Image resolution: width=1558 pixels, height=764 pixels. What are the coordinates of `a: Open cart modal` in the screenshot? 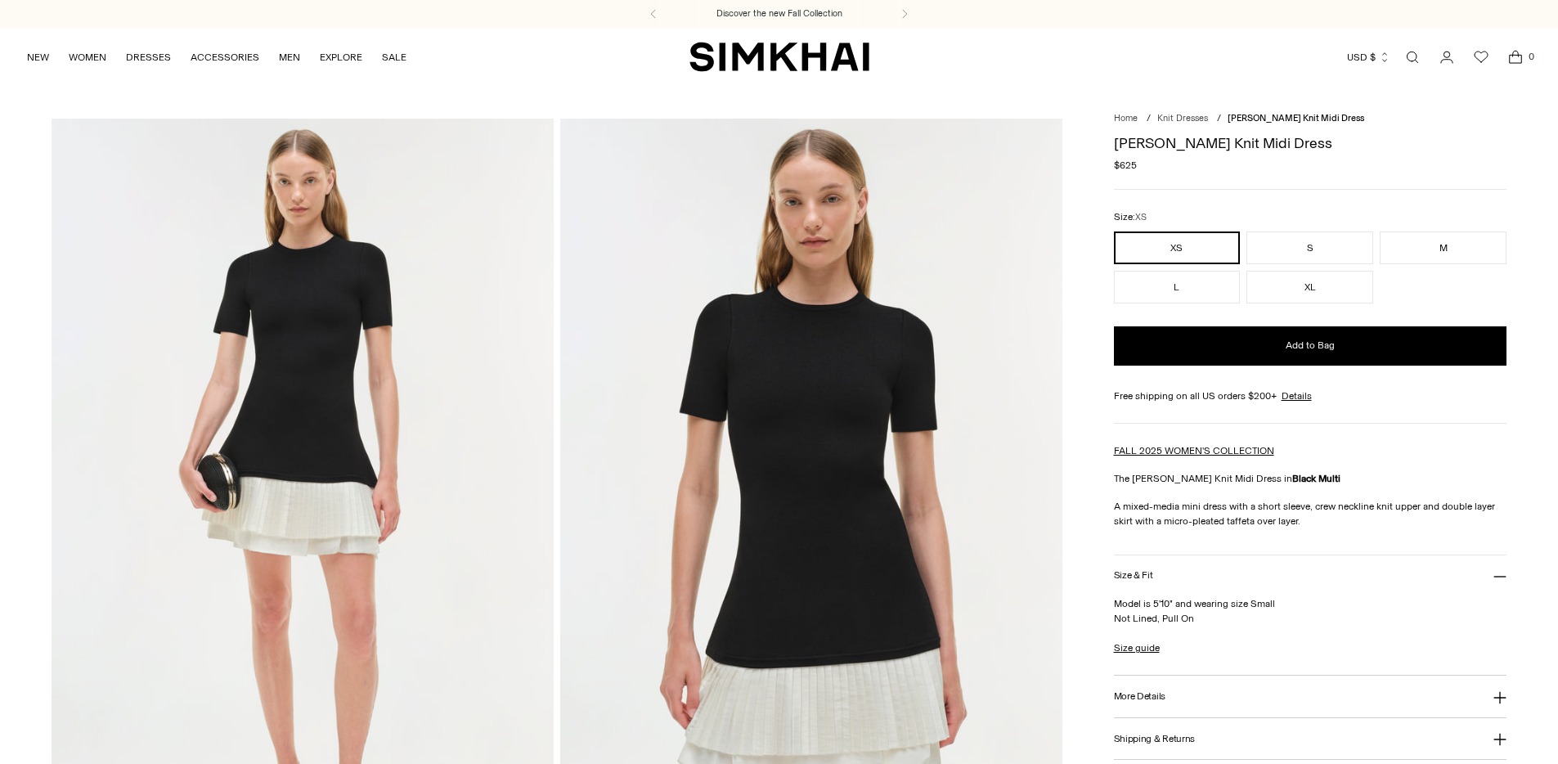 It's located at (1515, 57).